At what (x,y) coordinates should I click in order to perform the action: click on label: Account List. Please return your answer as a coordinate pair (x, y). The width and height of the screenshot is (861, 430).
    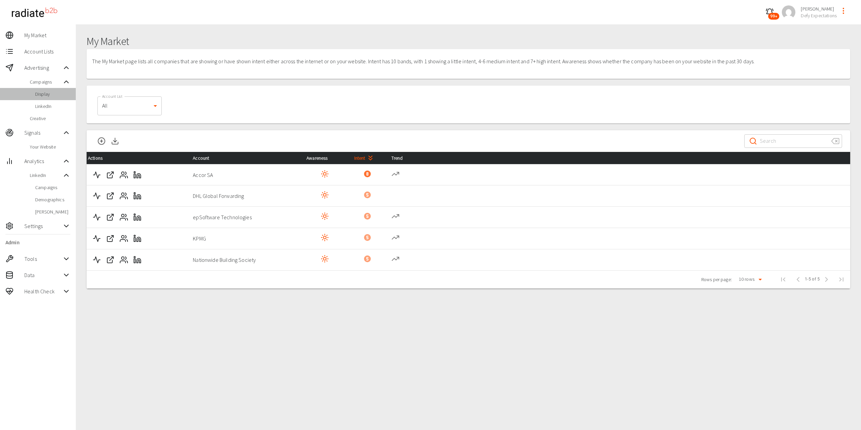
    Looking at the image, I should click on (112, 96).